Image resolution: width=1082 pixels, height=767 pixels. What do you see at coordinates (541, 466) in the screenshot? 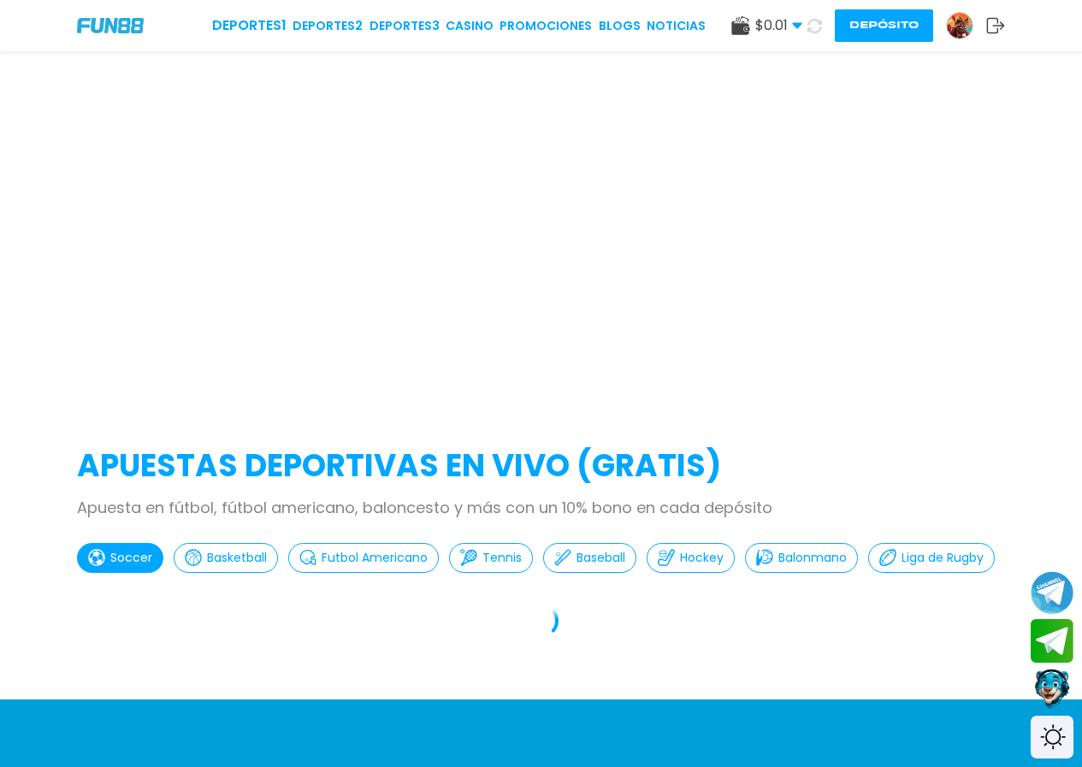
I see `h2: APUESTAS DEPORTIVAS EN VIVO (gratis)` at bounding box center [541, 466].